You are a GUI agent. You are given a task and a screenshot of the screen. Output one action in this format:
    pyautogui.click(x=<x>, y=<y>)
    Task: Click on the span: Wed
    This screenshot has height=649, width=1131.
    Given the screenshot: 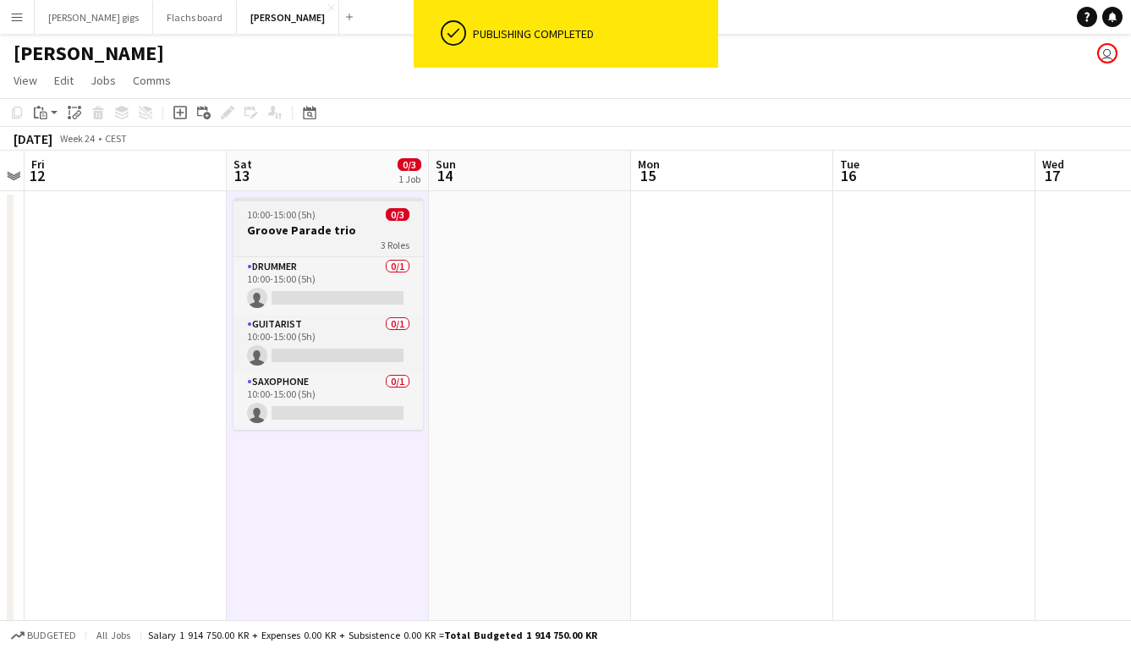 What is the action you would take?
    pyautogui.click(x=1053, y=164)
    